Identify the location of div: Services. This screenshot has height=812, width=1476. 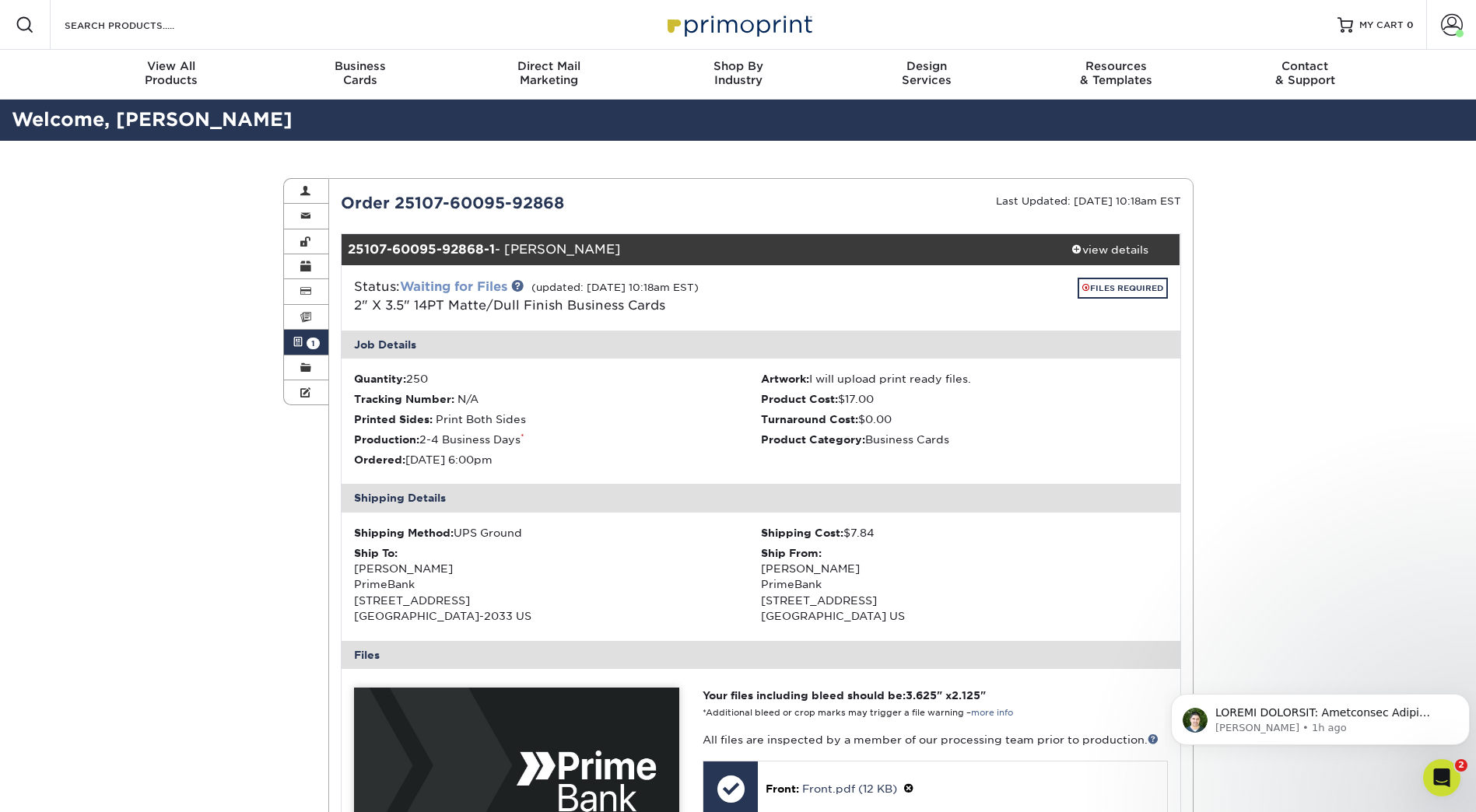
(926, 73).